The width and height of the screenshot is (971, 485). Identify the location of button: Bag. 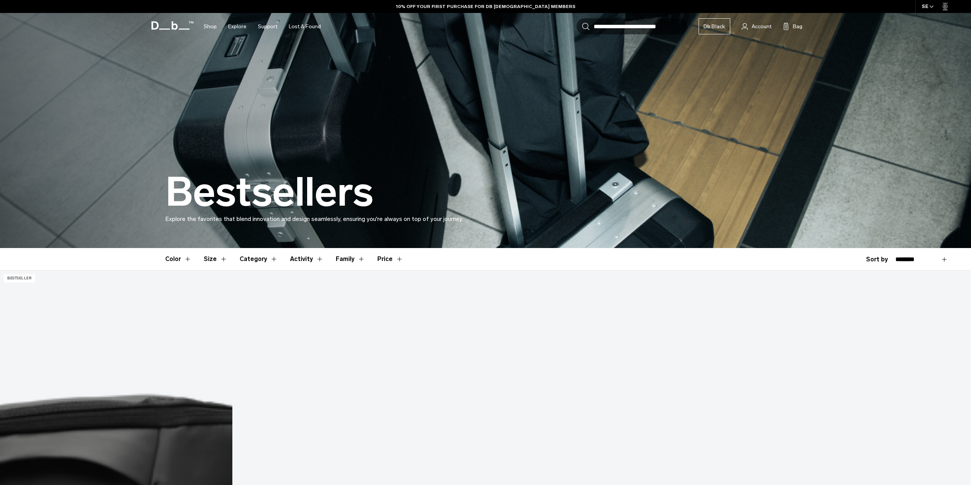
(792, 26).